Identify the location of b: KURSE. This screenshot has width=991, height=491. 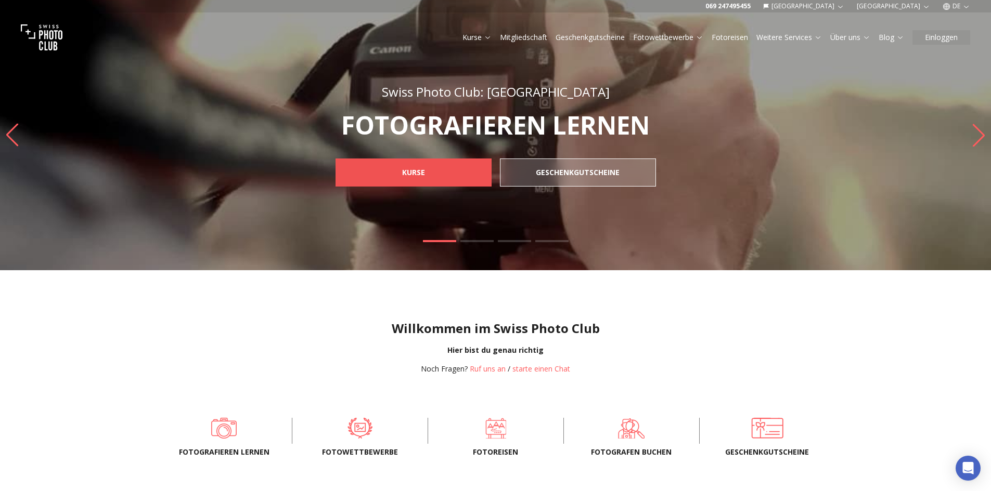
(413, 173).